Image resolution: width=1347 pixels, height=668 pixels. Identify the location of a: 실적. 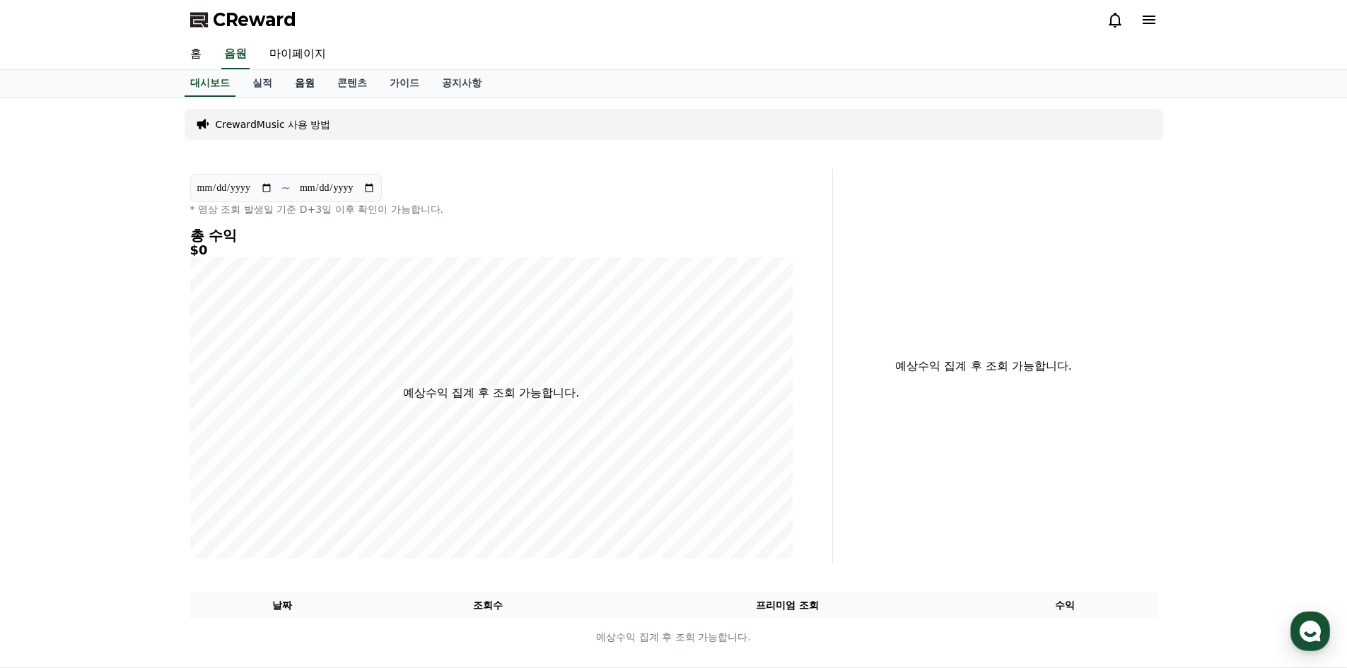
(262, 83).